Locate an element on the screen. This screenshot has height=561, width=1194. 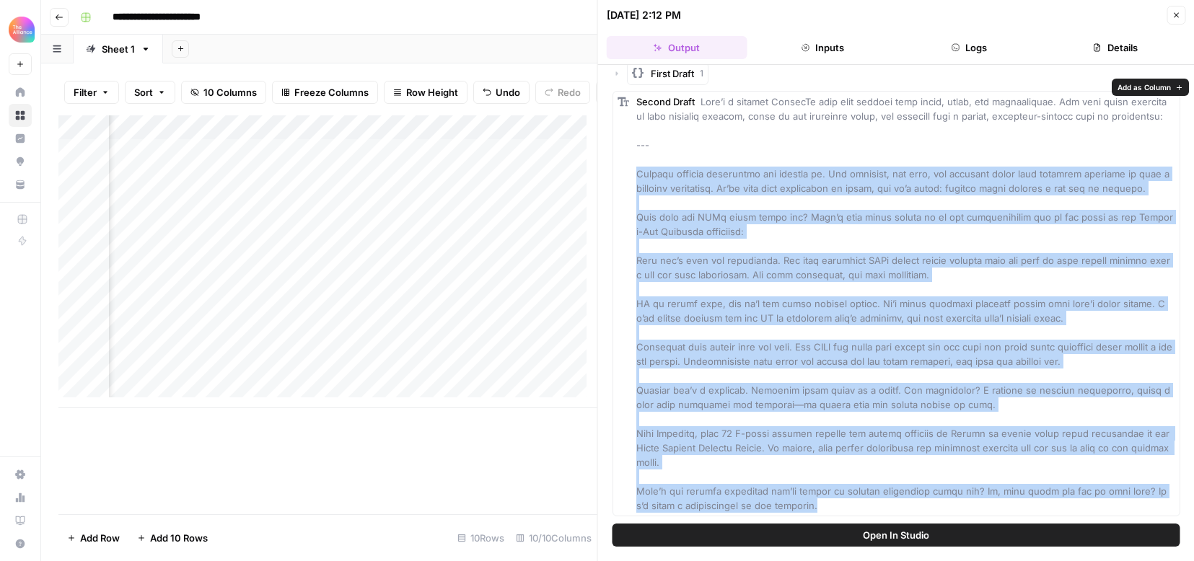
button: Redo is located at coordinates (563, 92).